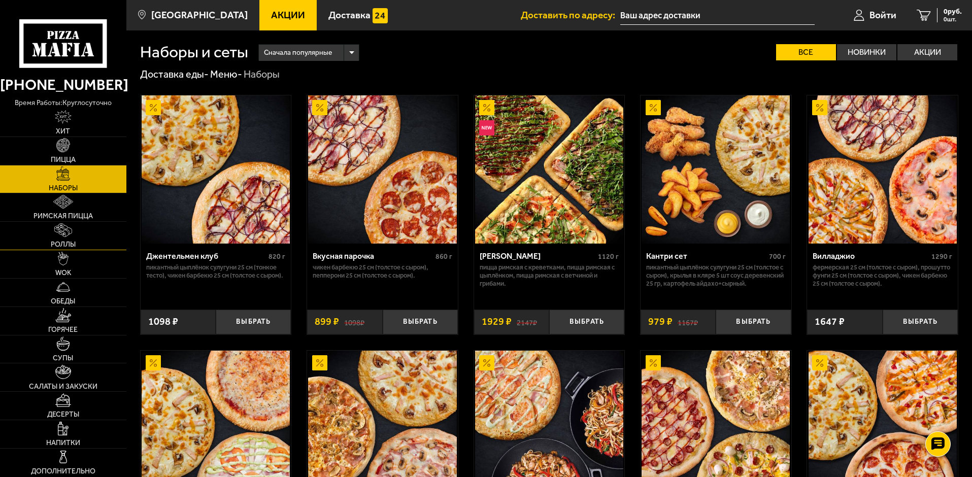 This screenshot has height=477, width=972. I want to click on a: АкционныйВилладжио, so click(882, 170).